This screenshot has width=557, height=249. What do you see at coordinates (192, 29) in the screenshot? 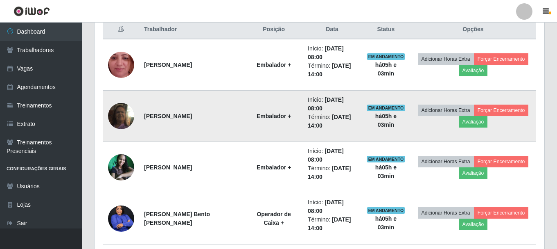
I see `th: Trabalhador` at bounding box center [192, 29].